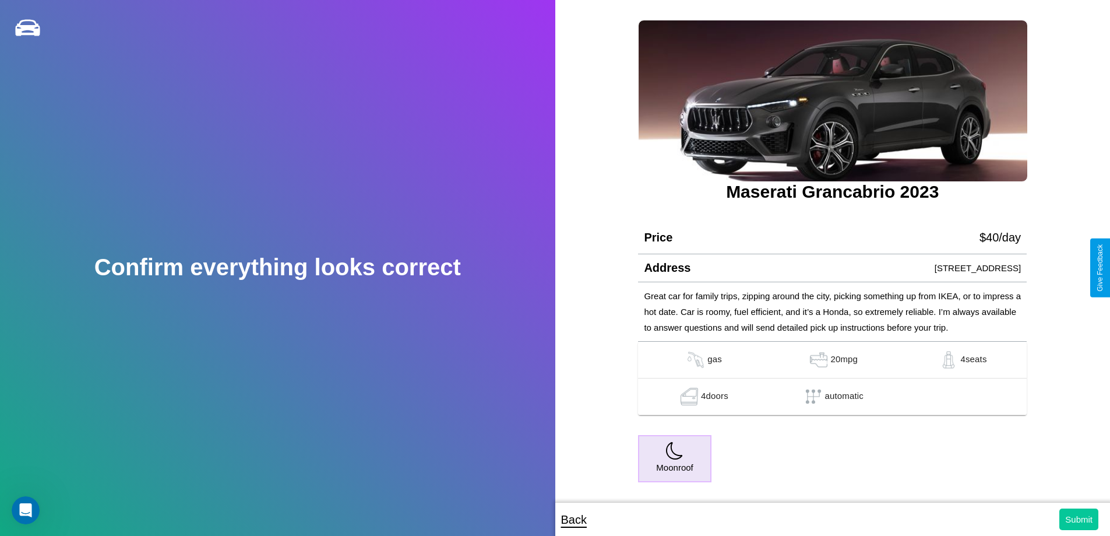 The width and height of the screenshot is (1110, 536). What do you see at coordinates (674, 467) in the screenshot?
I see `p: Moonroof` at bounding box center [674, 467].